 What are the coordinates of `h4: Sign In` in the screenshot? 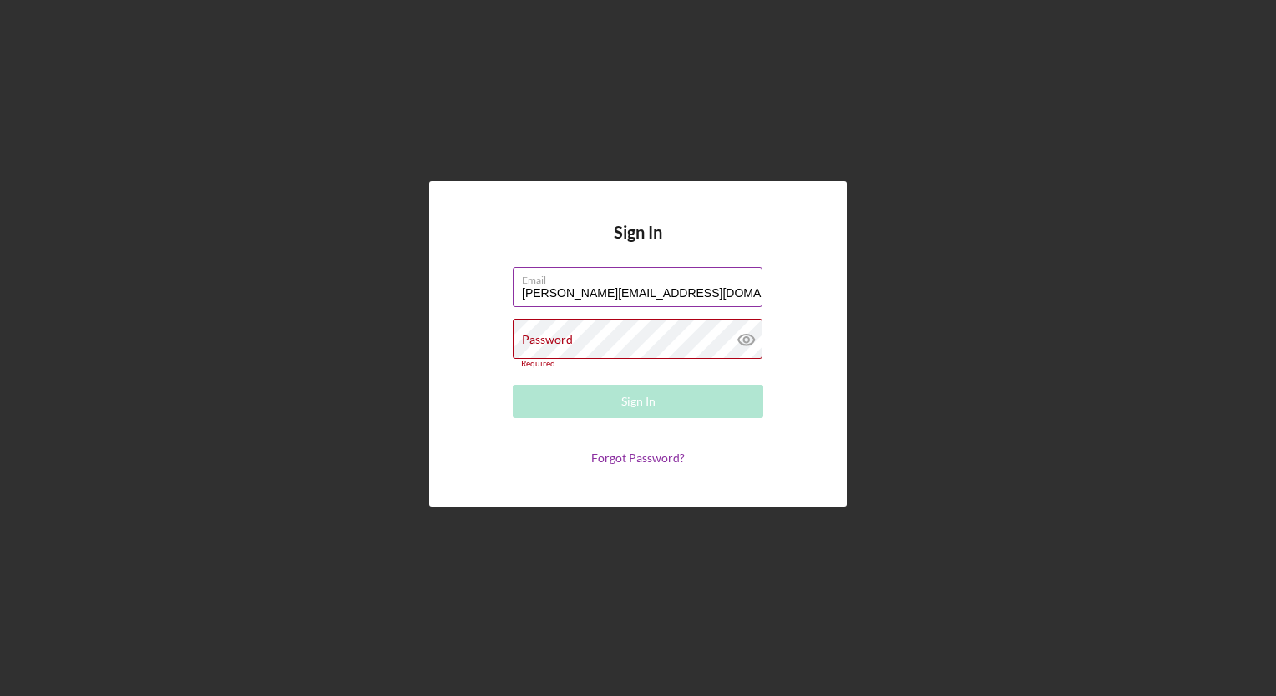 It's located at (638, 245).